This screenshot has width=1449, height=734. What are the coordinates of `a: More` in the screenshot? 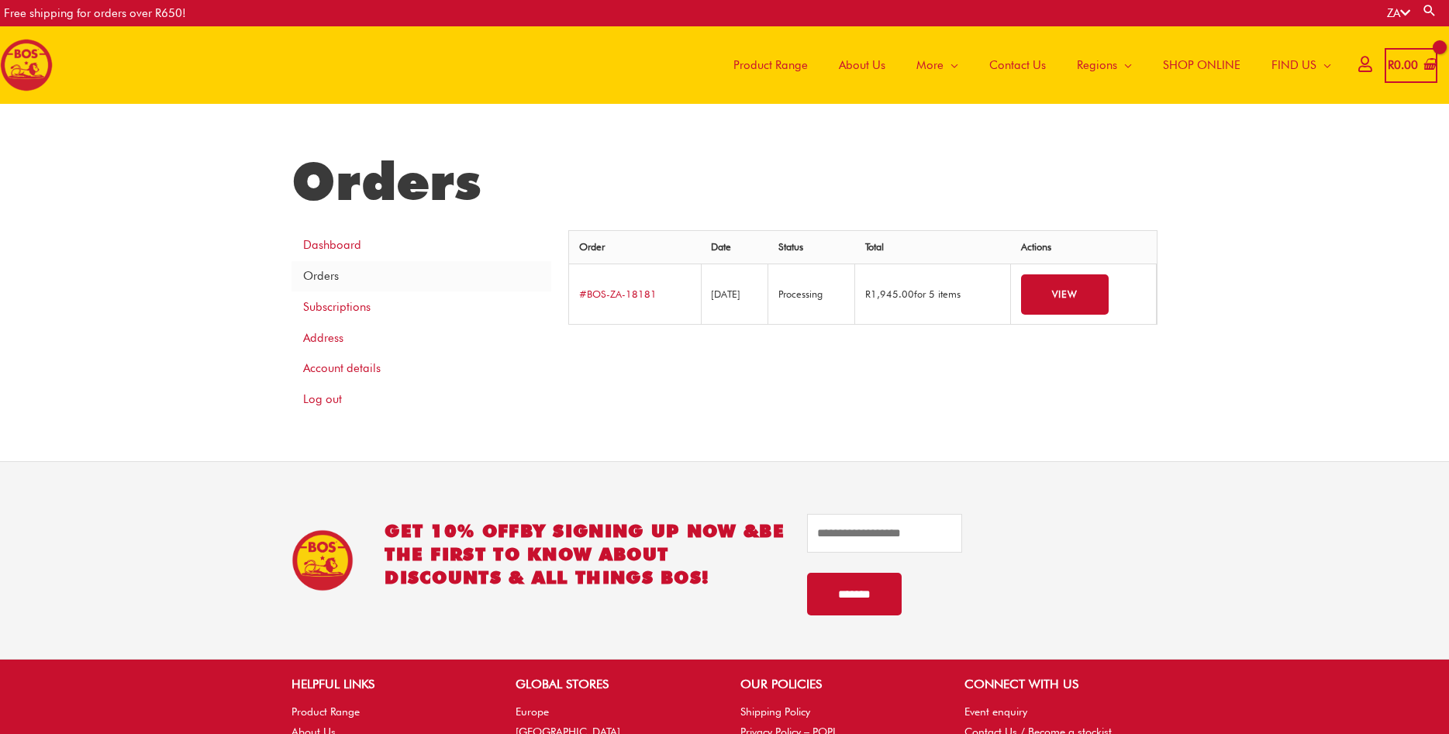 It's located at (937, 65).